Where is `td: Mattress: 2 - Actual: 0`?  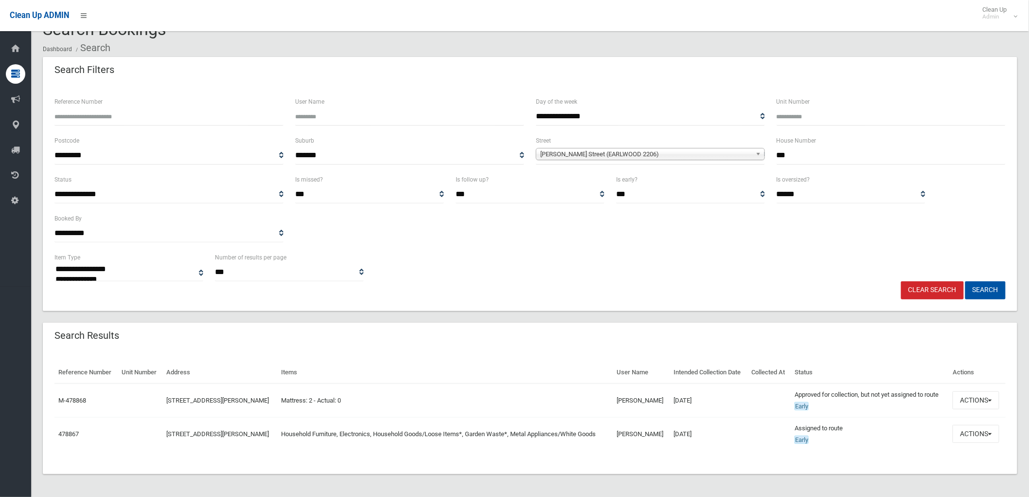
td: Mattress: 2 - Actual: 0 is located at coordinates (445, 400).